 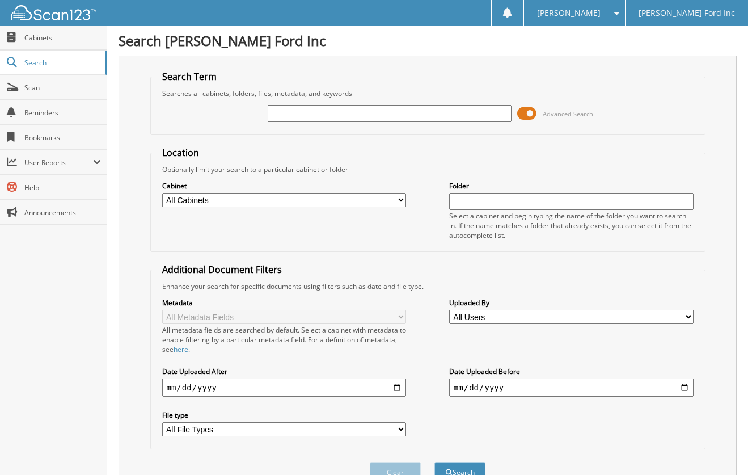 I want to click on legend: Additional Document Filters, so click(x=222, y=269).